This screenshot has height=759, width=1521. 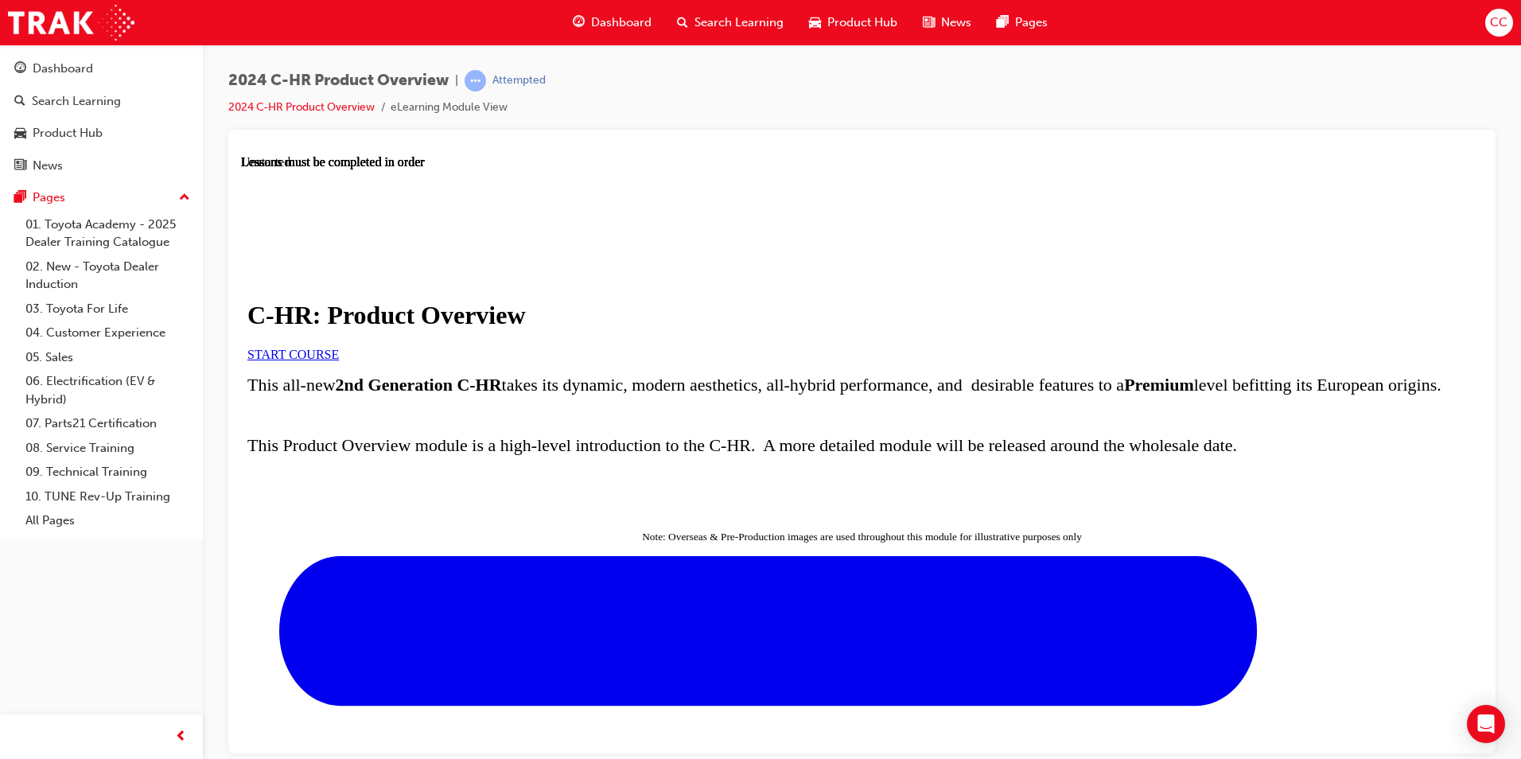 What do you see at coordinates (501, 290) in the screenshot?
I see `span: This Product Overview module is a high-level introduction to the C-HR. A more detailed module wil...` at bounding box center [501, 290].